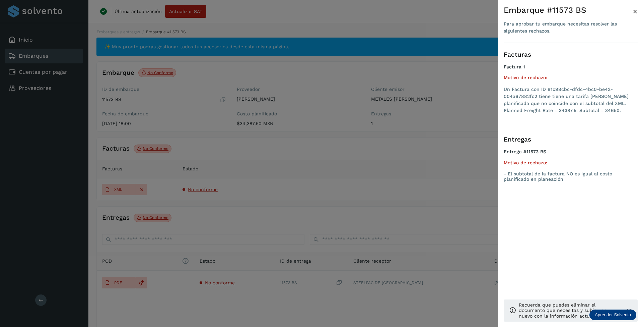 This screenshot has width=643, height=327. Describe the element at coordinates (570, 310) in the screenshot. I see `p: Recuerda que puedes eliminar el documento que necesitas y subir uno nuevo con la información actu...` at that location.